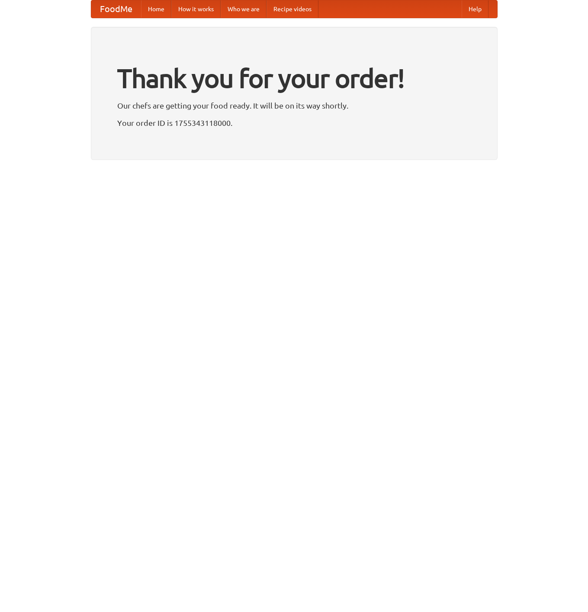 This screenshot has height=612, width=588. I want to click on a: Who we are, so click(243, 9).